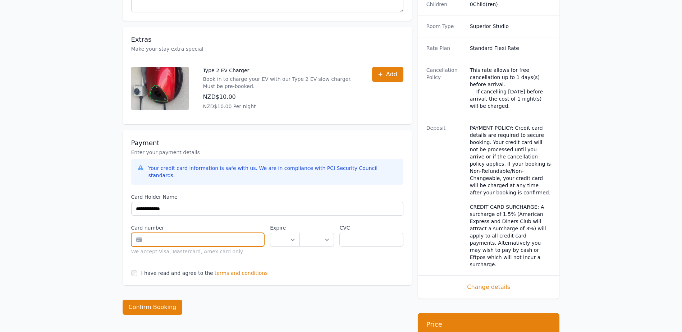 The image size is (682, 332). Describe the element at coordinates (280, 83) in the screenshot. I see `p: Book in to charge your EV with our Type 2 EV slow charger. Must be pre-booked.` at that location.